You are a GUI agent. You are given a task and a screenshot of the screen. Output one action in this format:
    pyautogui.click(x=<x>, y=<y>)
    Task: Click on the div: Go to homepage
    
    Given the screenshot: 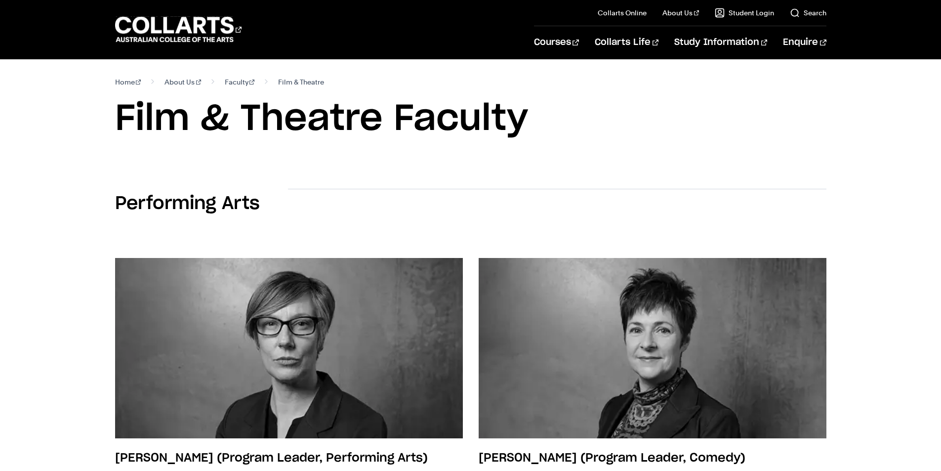 What is the action you would take?
    pyautogui.click(x=178, y=29)
    